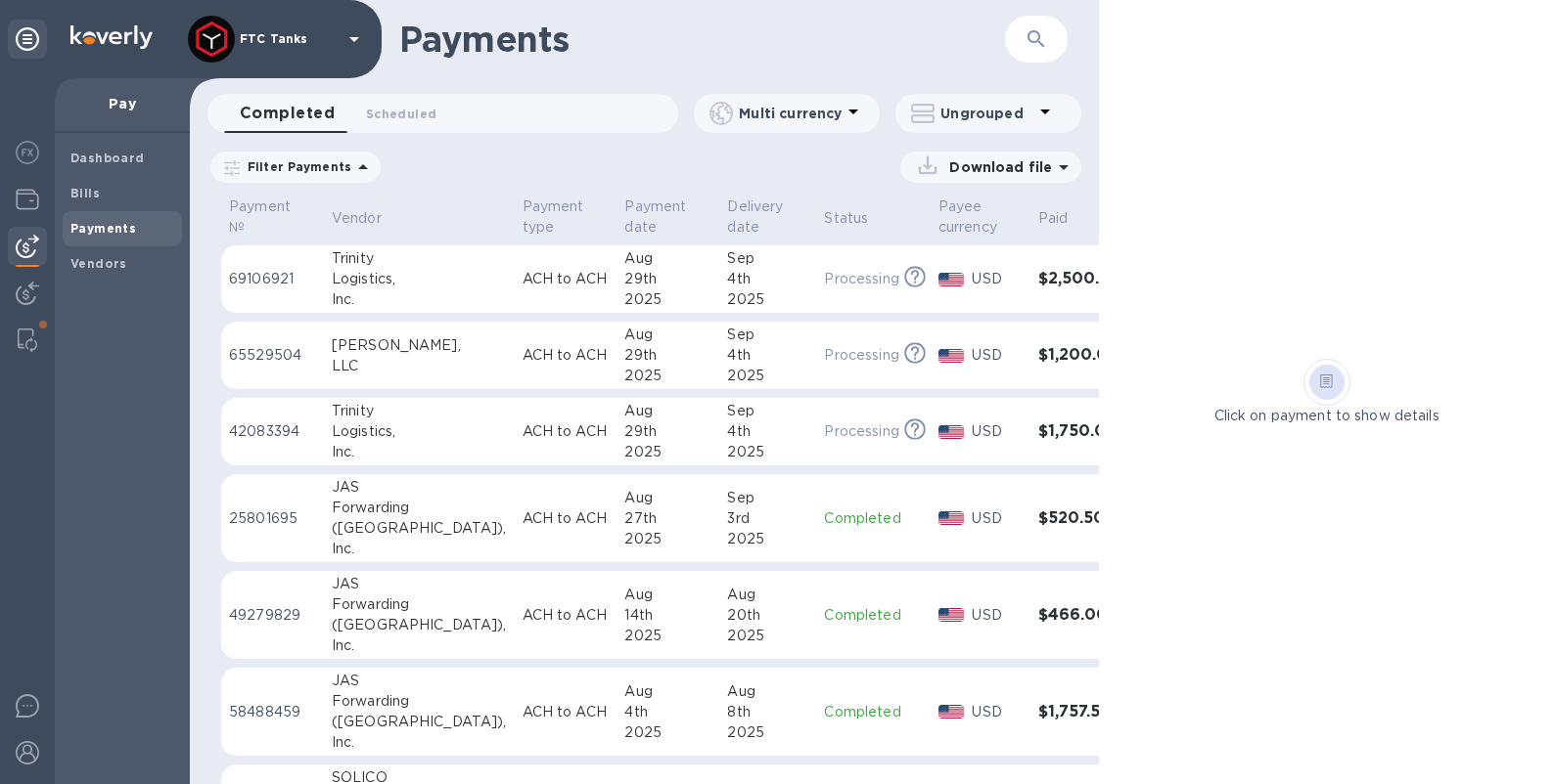 The image size is (1554, 784). I want to click on b: Vendors, so click(98, 263).